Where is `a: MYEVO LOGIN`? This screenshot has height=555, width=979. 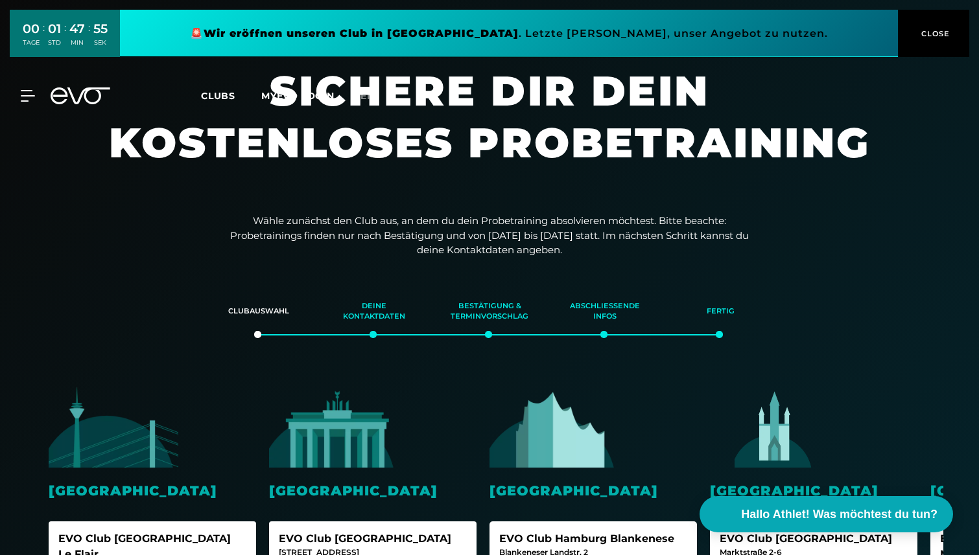
a: MYEVO LOGIN is located at coordinates (297, 96).